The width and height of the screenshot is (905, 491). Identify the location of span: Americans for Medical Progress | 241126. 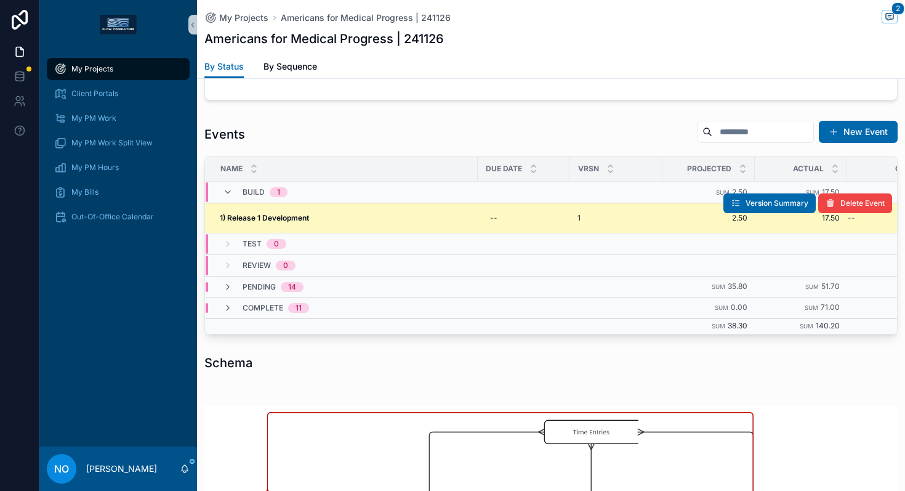
(366, 18).